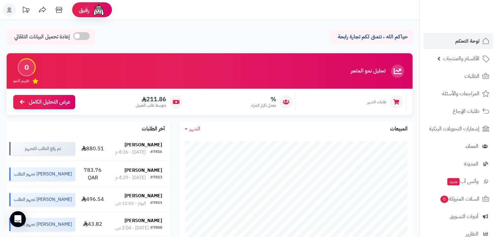 The image size is (497, 237). Describe the element at coordinates (84, 10) in the screenshot. I see `span: رفيق` at that location.